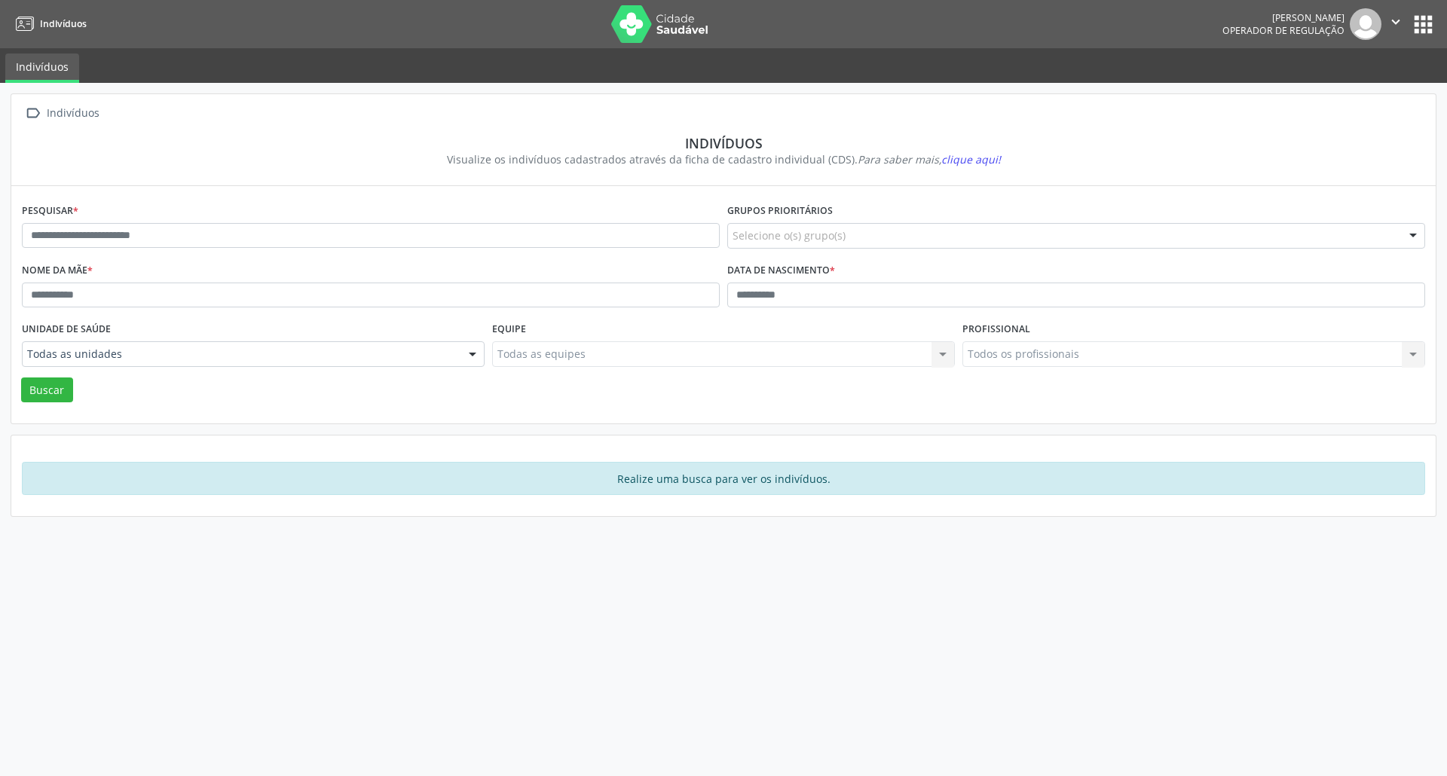 The image size is (1447, 776). Describe the element at coordinates (240, 354) in the screenshot. I see `span: Todas as unidades` at that location.